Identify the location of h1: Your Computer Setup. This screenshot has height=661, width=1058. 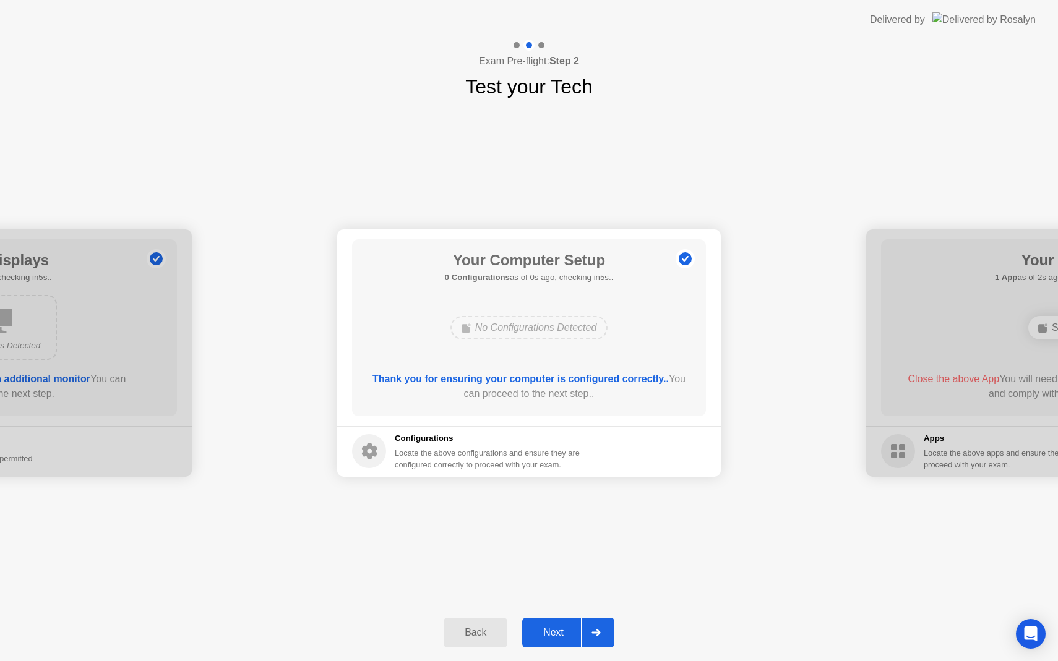
(529, 260).